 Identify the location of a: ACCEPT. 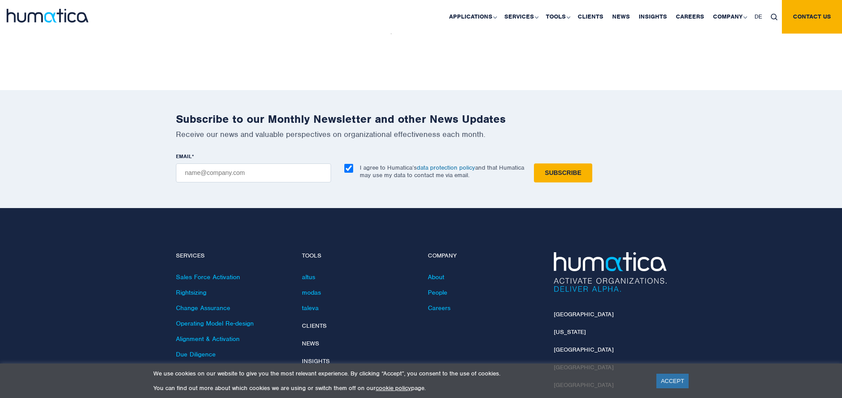
(672, 381).